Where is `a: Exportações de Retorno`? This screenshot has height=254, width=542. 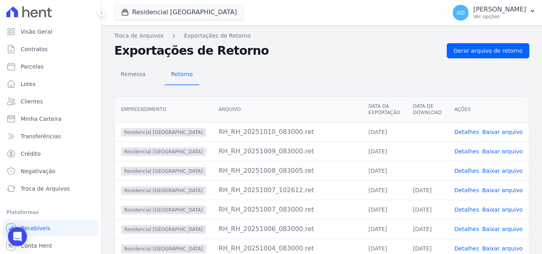 a: Exportações de Retorno is located at coordinates (217, 36).